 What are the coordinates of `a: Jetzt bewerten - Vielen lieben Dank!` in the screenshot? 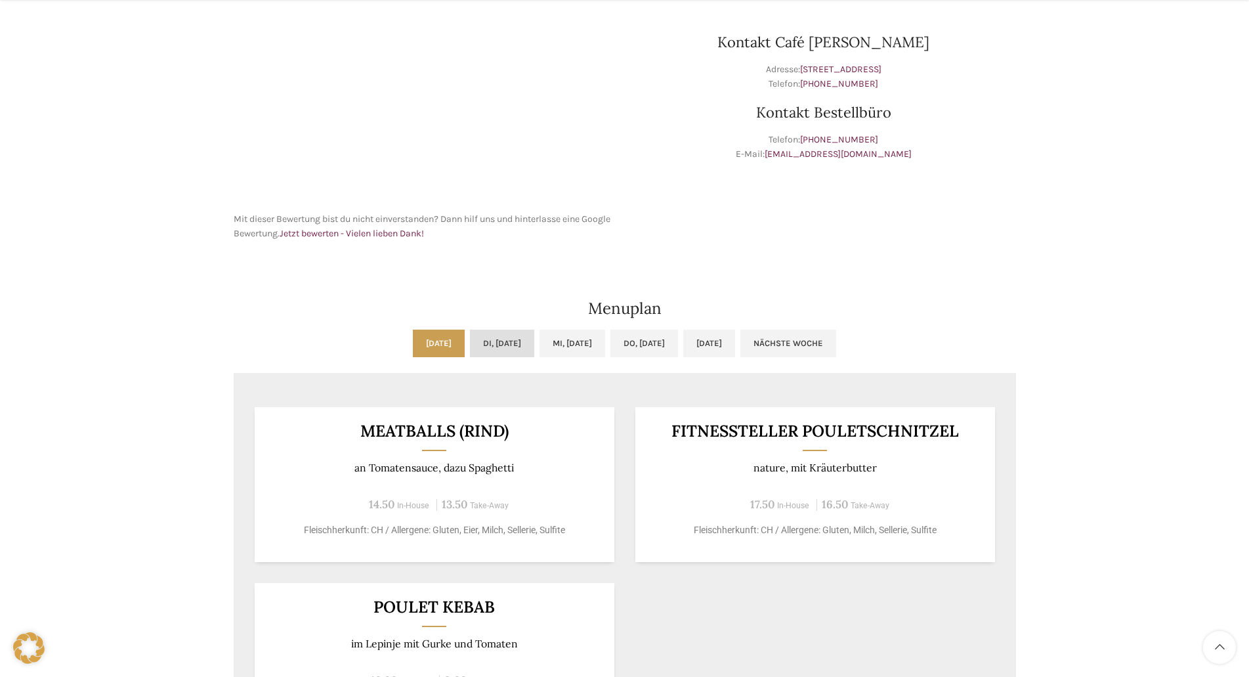 It's located at (352, 233).